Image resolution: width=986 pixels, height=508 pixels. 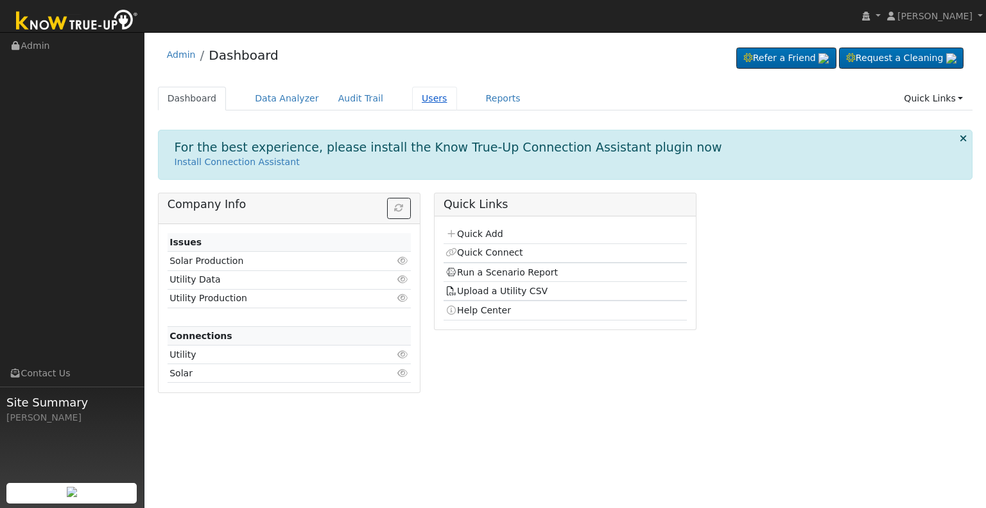 What do you see at coordinates (201, 336) in the screenshot?
I see `strong: Connections` at bounding box center [201, 336].